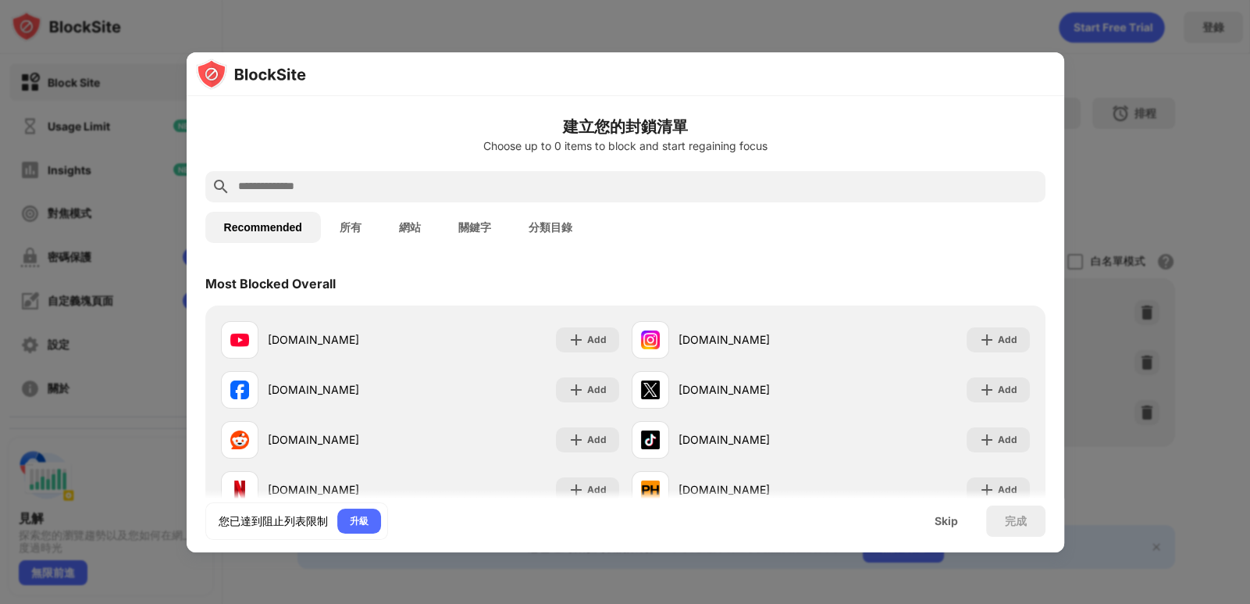  What do you see at coordinates (273, 521) in the screenshot?
I see `div: 您已達到阻止列表限制` at bounding box center [273, 521].